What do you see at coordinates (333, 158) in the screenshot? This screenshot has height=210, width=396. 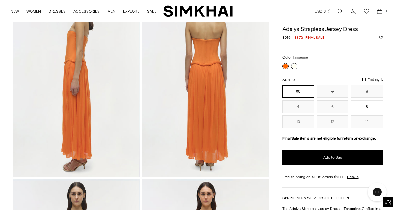 I see `button: Add to Bag` at bounding box center [333, 158].